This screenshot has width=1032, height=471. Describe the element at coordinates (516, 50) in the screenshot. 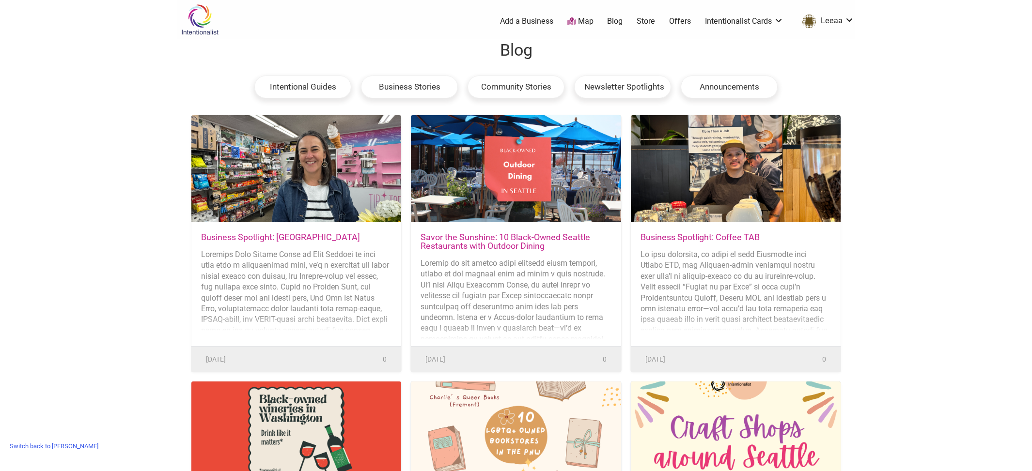

I see `h1: Blog` at that location.